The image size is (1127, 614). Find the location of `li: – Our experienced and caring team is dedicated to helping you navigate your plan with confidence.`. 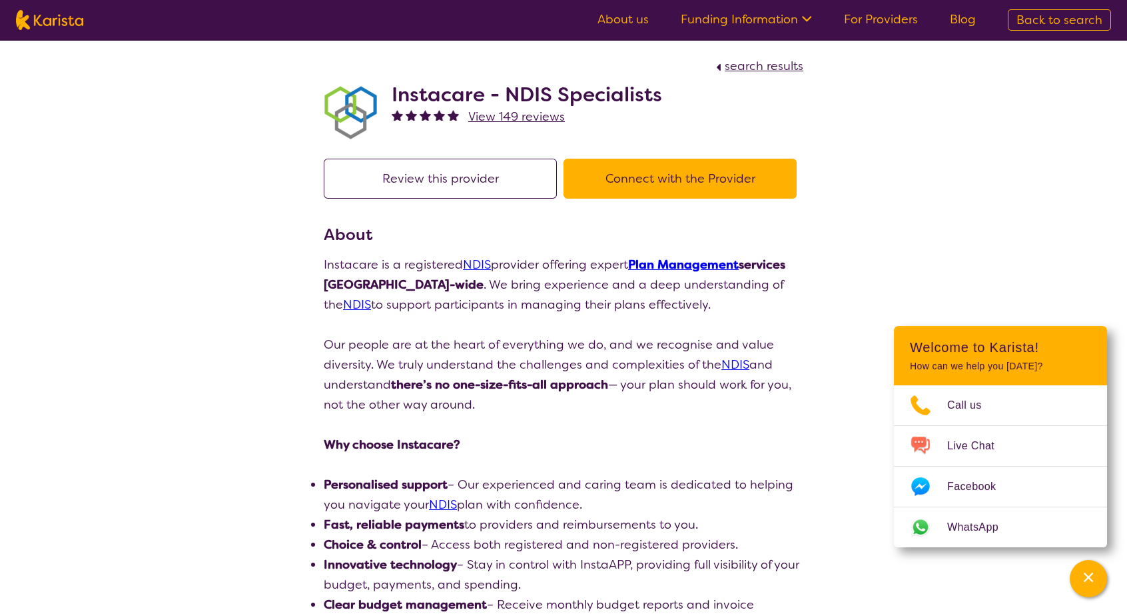

li: – Our experienced and caring team is dedicated to helping you navigate your plan with confidence. is located at coordinates (564, 494).